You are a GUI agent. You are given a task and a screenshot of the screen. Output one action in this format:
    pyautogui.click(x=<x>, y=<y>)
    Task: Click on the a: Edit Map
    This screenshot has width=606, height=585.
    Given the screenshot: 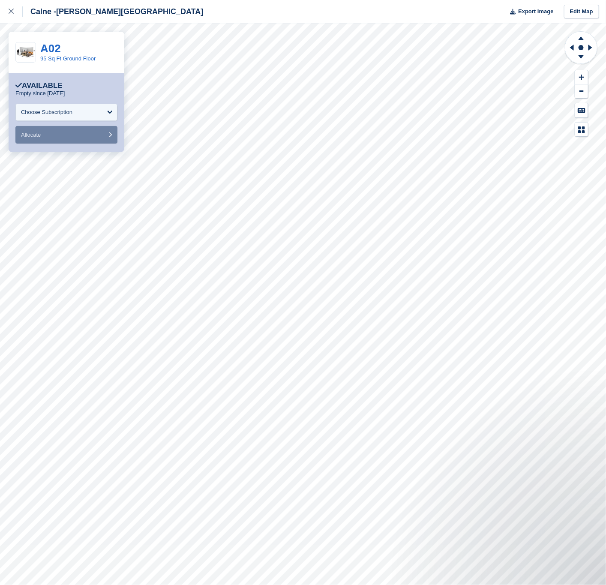 What is the action you would take?
    pyautogui.click(x=582, y=12)
    